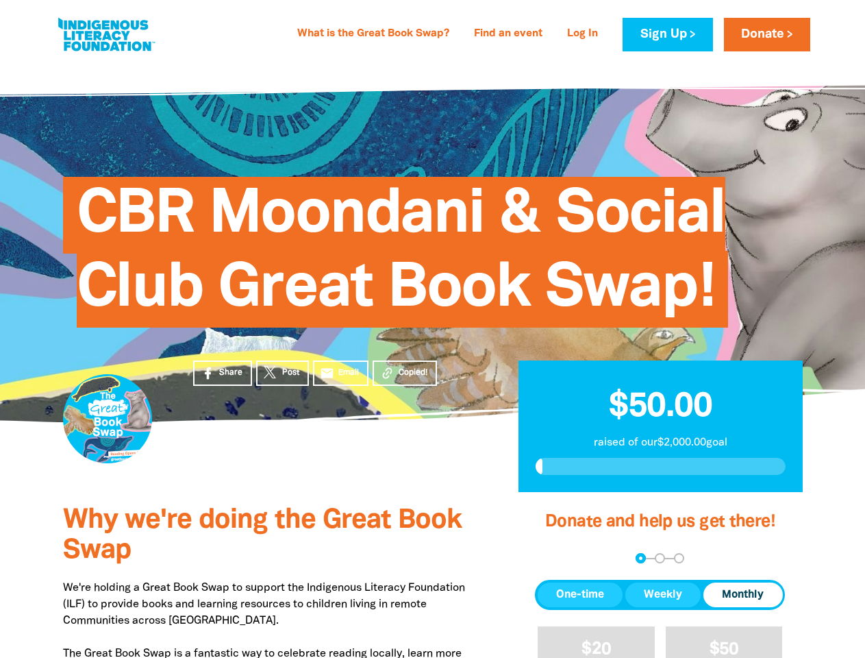  Describe the element at coordinates (413, 373) in the screenshot. I see `span: Copied!` at that location.